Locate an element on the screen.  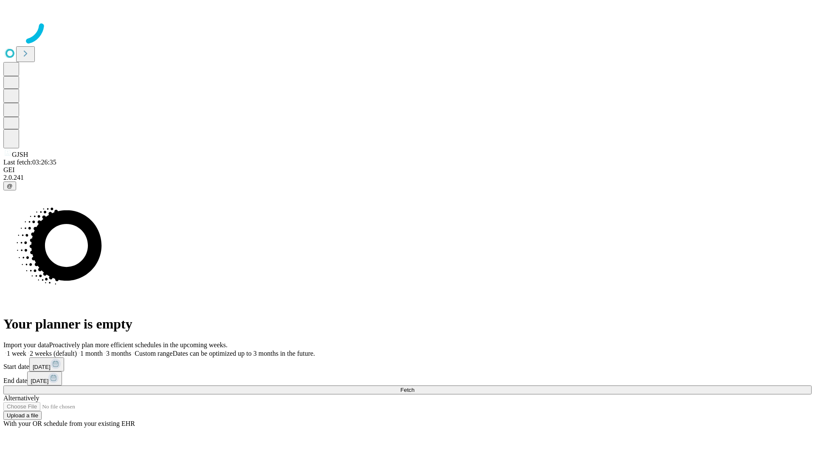
button: Fetch is located at coordinates (408, 389).